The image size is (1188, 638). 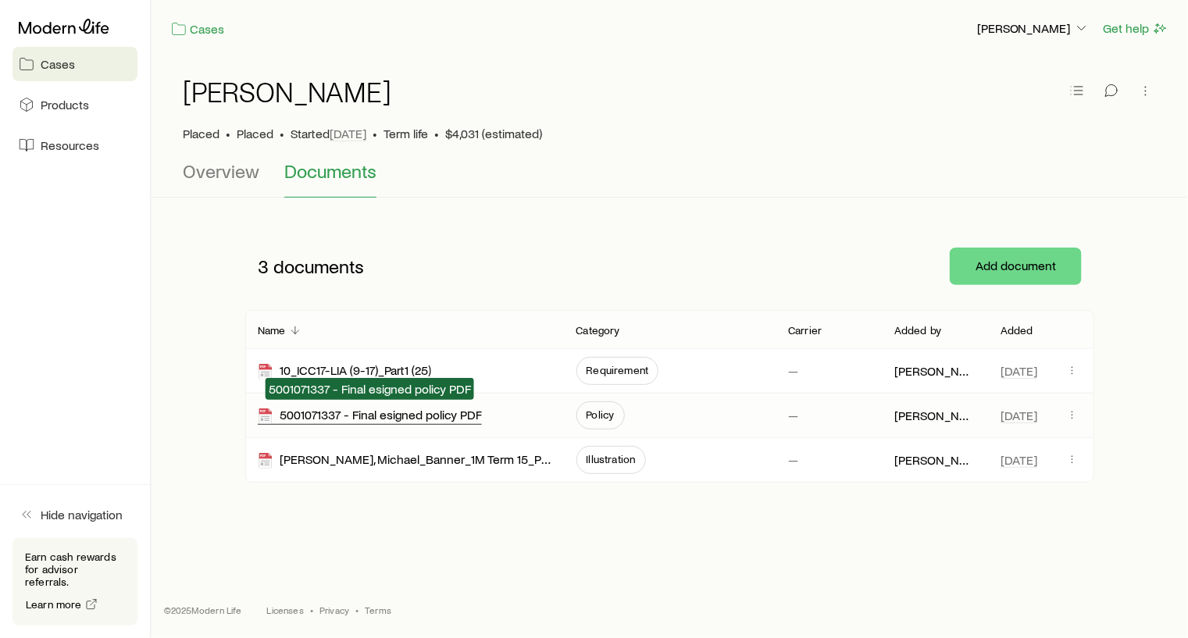 What do you see at coordinates (670, 179) in the screenshot?
I see `div: Case details tabs` at bounding box center [670, 179].